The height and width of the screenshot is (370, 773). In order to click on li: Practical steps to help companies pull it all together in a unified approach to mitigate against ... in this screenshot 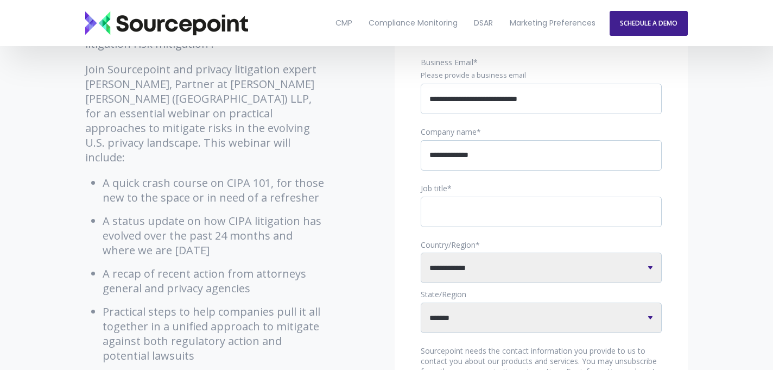, I will do `click(215, 333)`.